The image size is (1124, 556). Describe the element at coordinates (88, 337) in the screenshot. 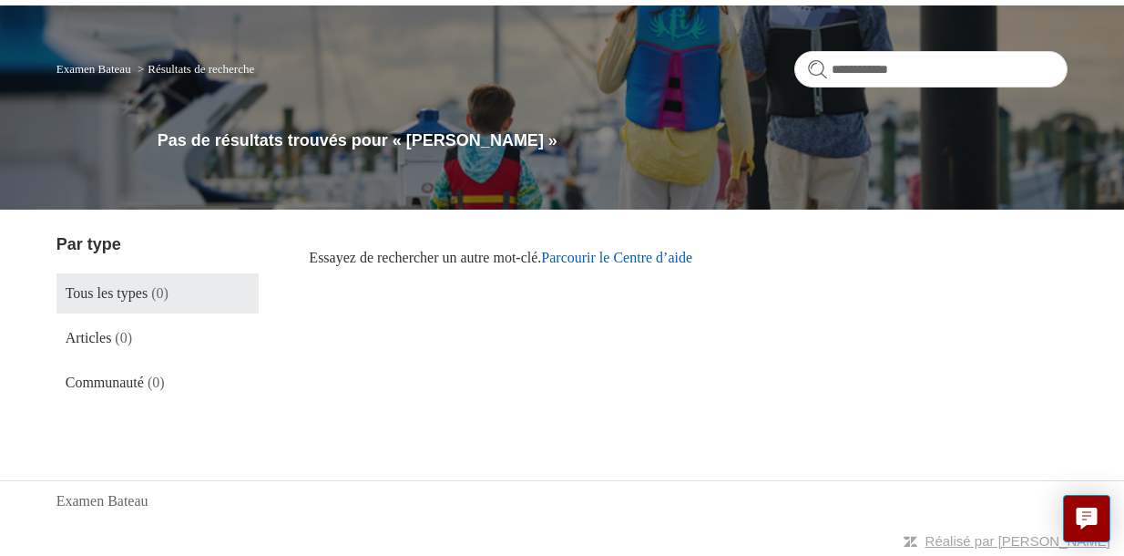

I see `span: Articles` at that location.